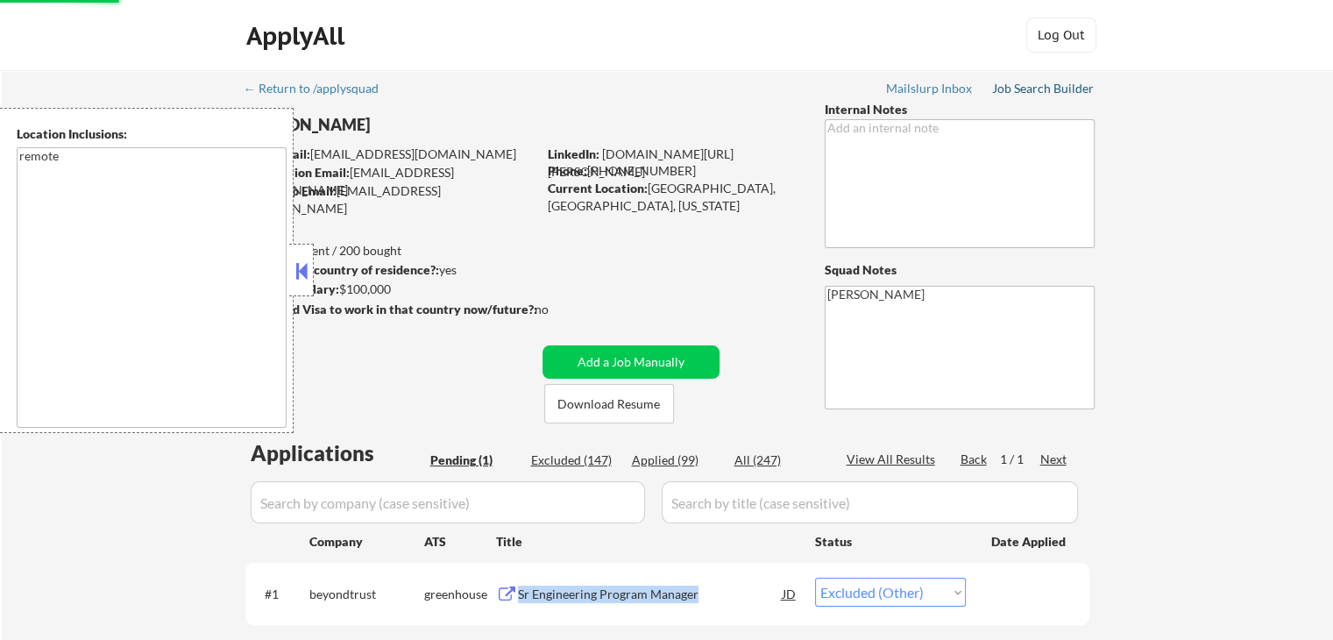 This screenshot has width=1333, height=640. What do you see at coordinates (280, 594) in the screenshot?
I see `div: #1` at bounding box center [280, 594].